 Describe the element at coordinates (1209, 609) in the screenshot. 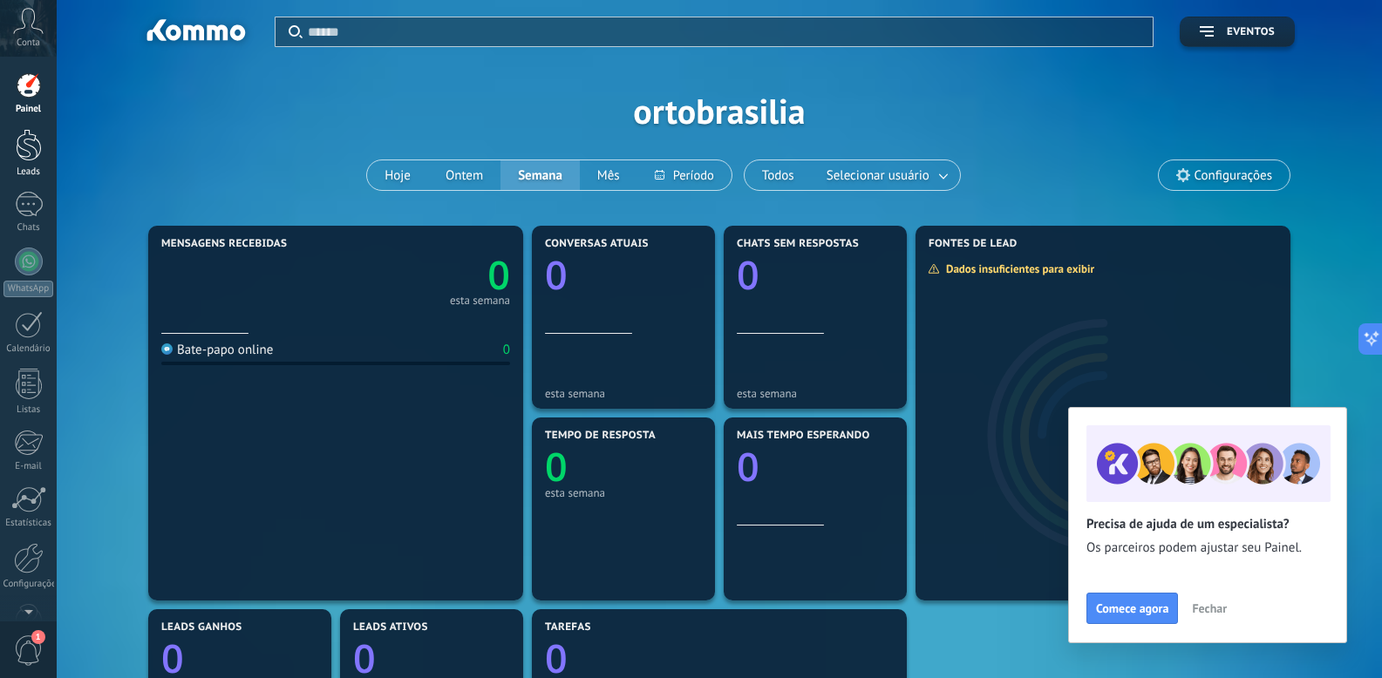

I see `button: Fechar` at that location.